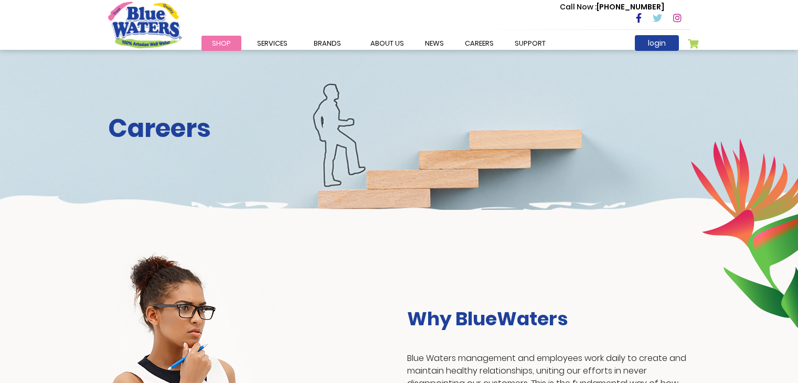  I want to click on a: store logo, so click(145, 25).